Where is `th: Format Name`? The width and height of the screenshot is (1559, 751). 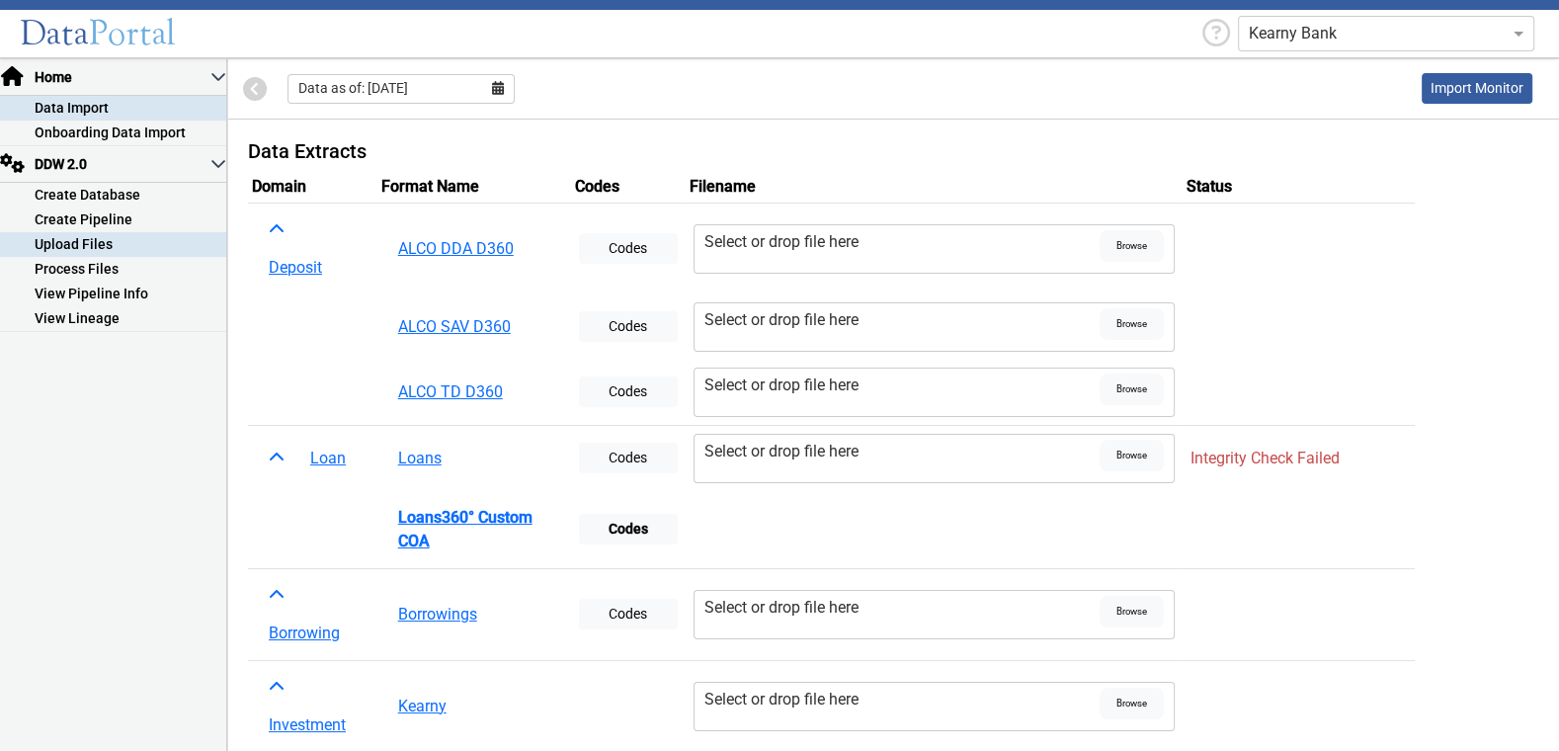 th: Format Name is located at coordinates (474, 187).